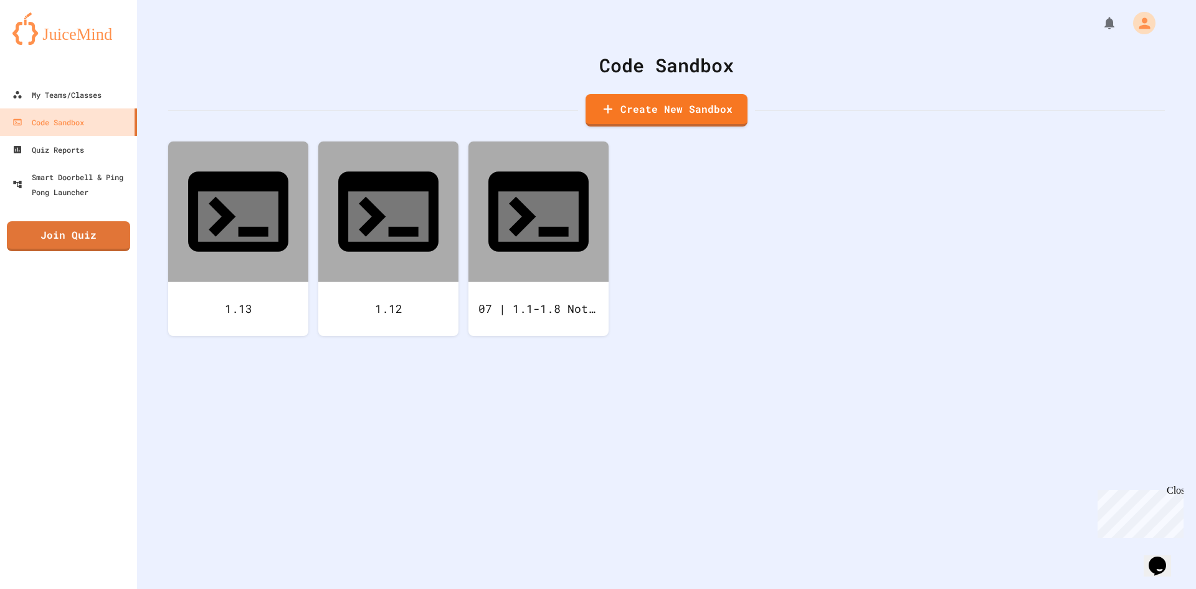  What do you see at coordinates (72, 184) in the screenshot?
I see `div: Smart Doorbell & Ping Pong Launcher` at bounding box center [72, 184].